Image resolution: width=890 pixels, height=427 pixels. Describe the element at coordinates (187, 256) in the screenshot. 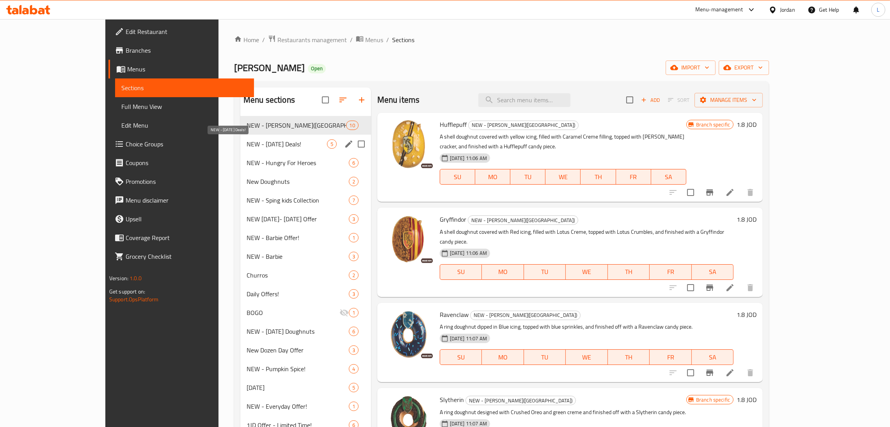

I see `span: Grocery Checklist` at that location.